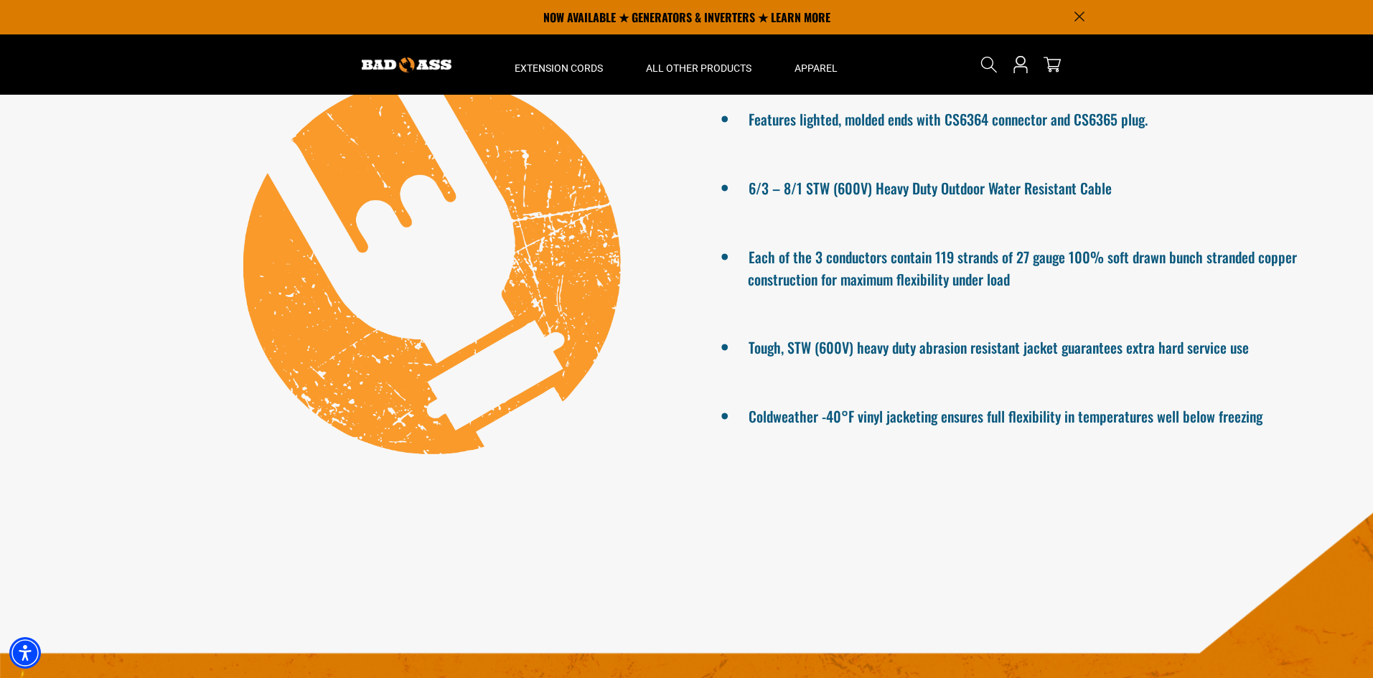 The image size is (1373, 678). Describe the element at coordinates (1036, 187) in the screenshot. I see `li: 6/3 – 8/1 STW (600V) Heavy Duty Outdoor Water Resistant Cable` at that location.